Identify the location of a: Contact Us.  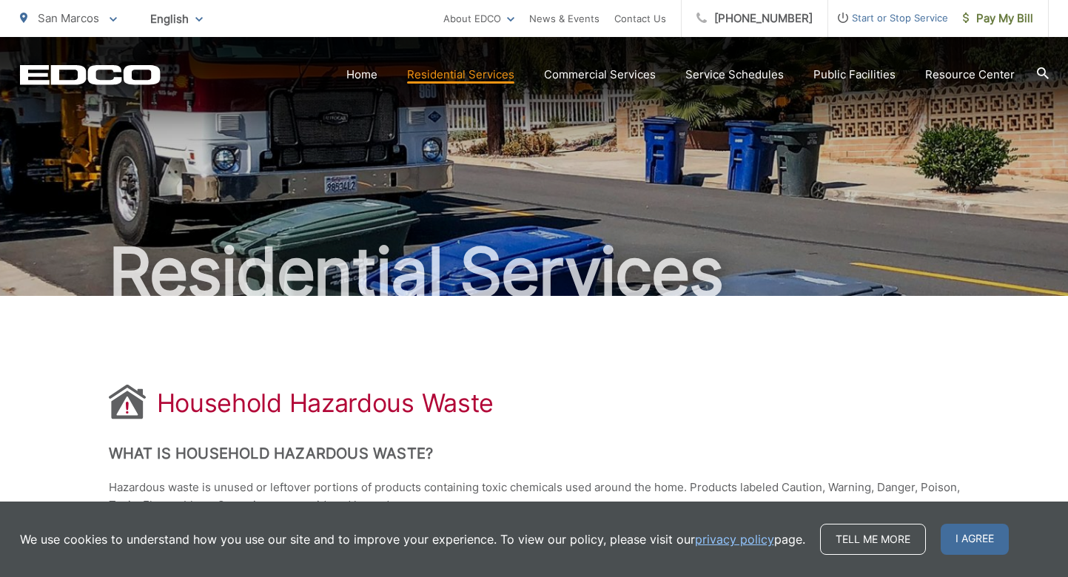
(640, 19).